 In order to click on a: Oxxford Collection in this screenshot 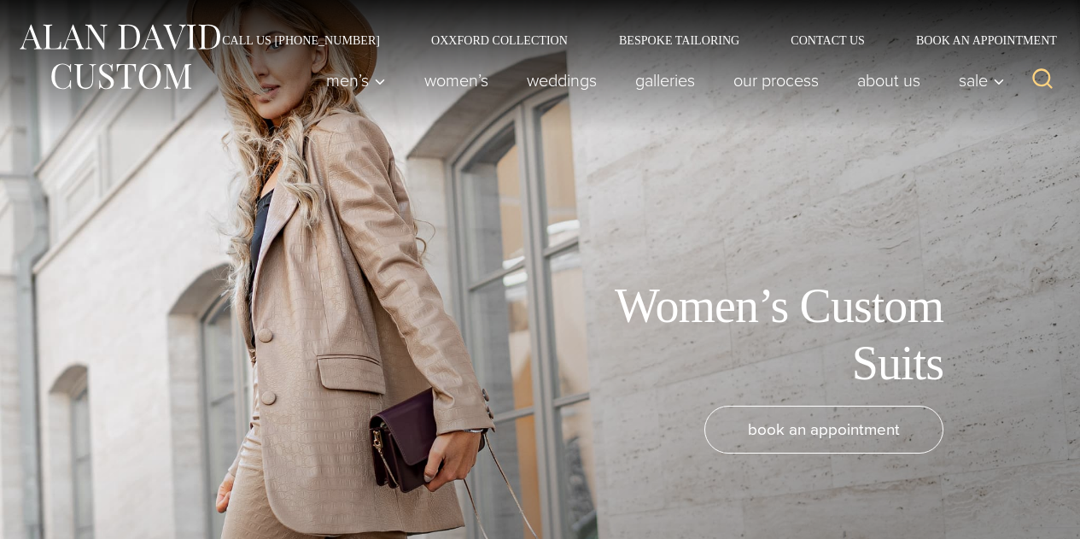, I will do `click(499, 40)`.